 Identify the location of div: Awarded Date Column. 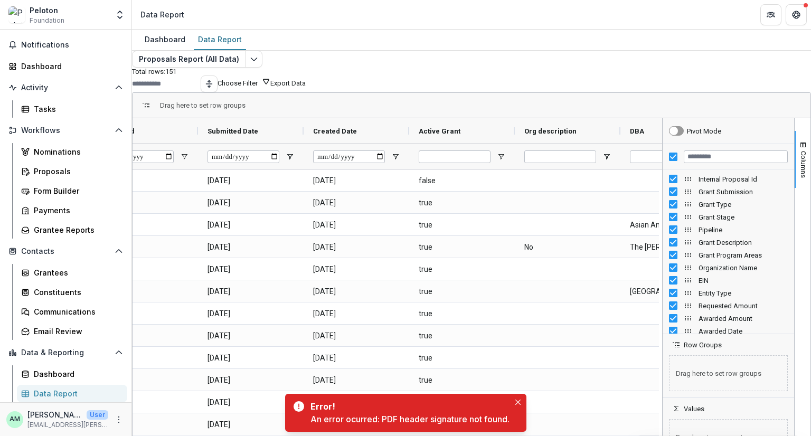
(729, 331).